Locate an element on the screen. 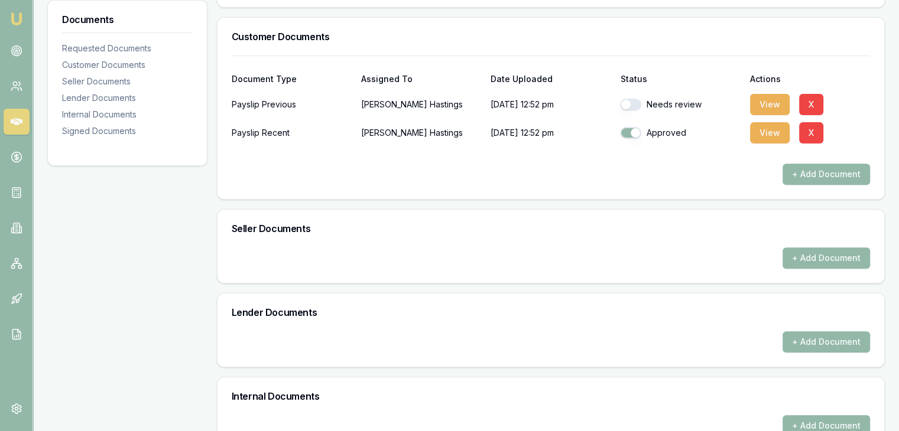  h3: Lender Documents is located at coordinates (551, 313).